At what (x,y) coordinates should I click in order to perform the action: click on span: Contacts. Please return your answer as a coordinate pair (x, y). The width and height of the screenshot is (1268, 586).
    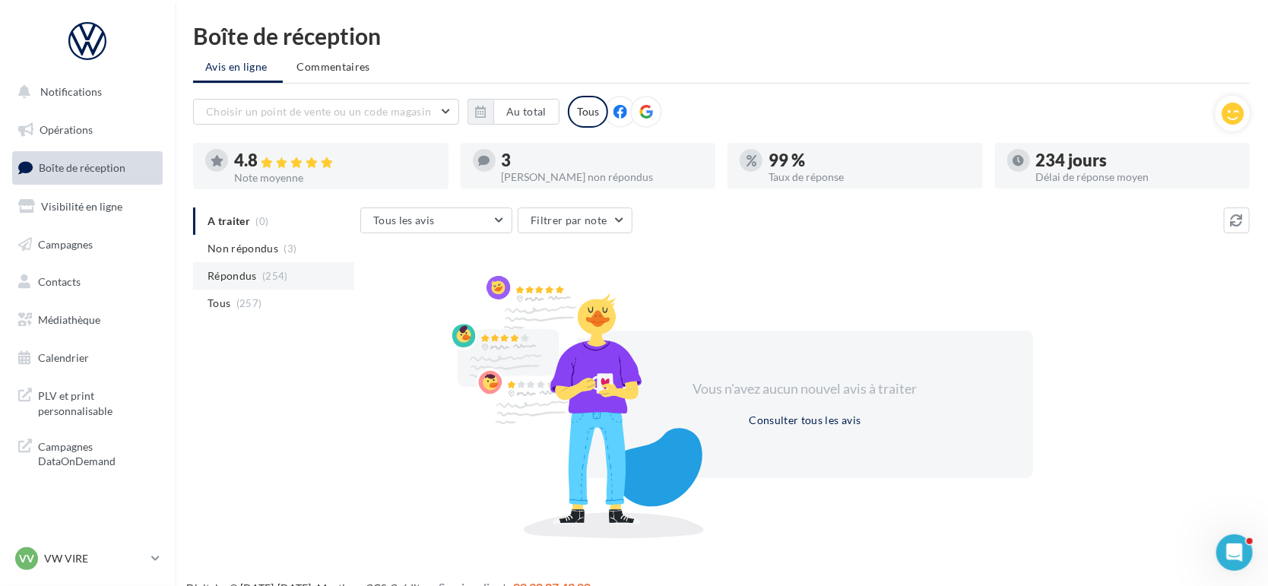
    Looking at the image, I should click on (59, 281).